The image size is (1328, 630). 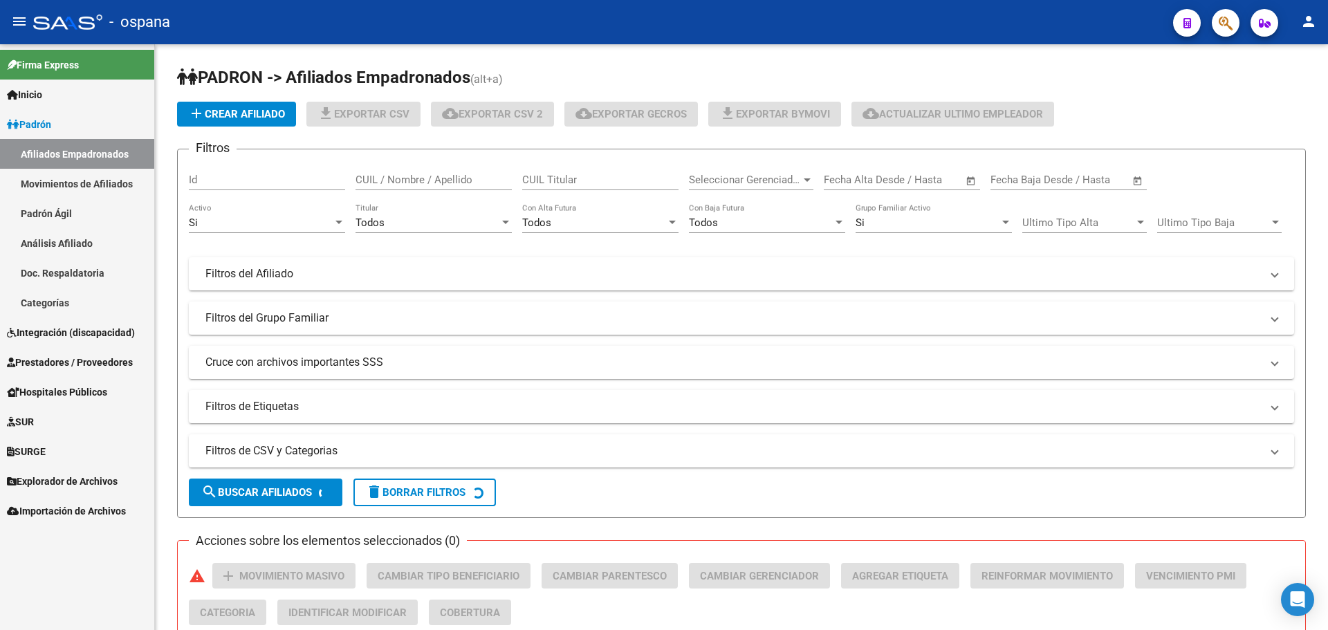 I want to click on div: Open Intercom Messenger, so click(x=1298, y=600).